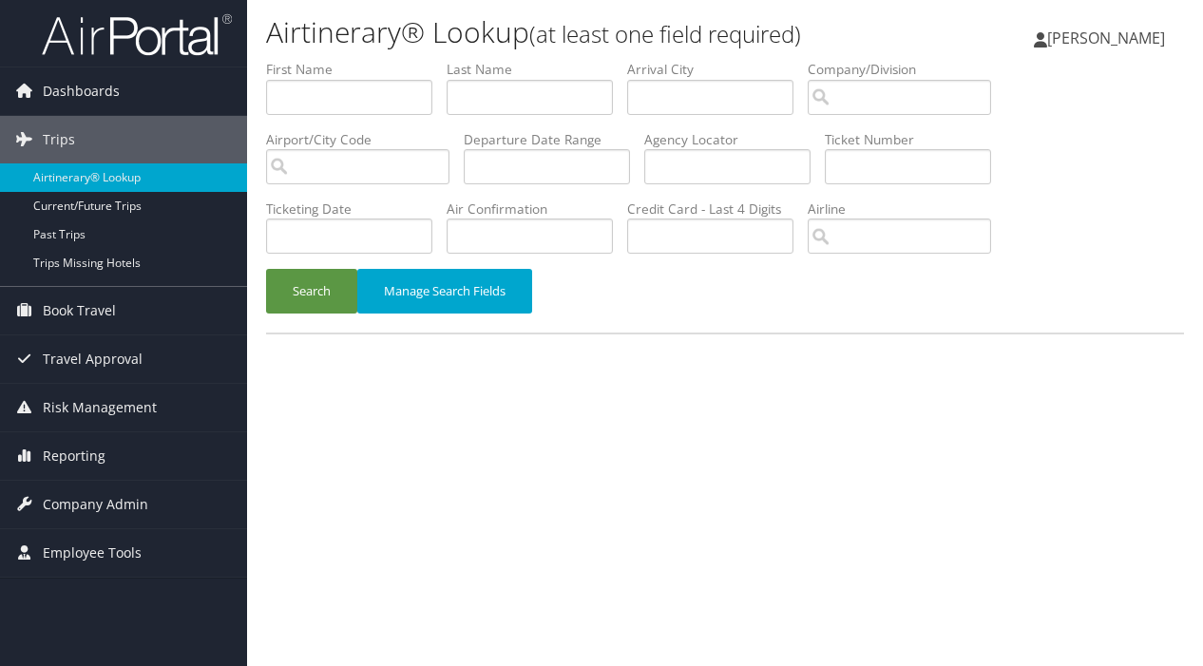 Image resolution: width=1203 pixels, height=666 pixels. I want to click on h1: Airtinerary® Lookup, so click(572, 32).